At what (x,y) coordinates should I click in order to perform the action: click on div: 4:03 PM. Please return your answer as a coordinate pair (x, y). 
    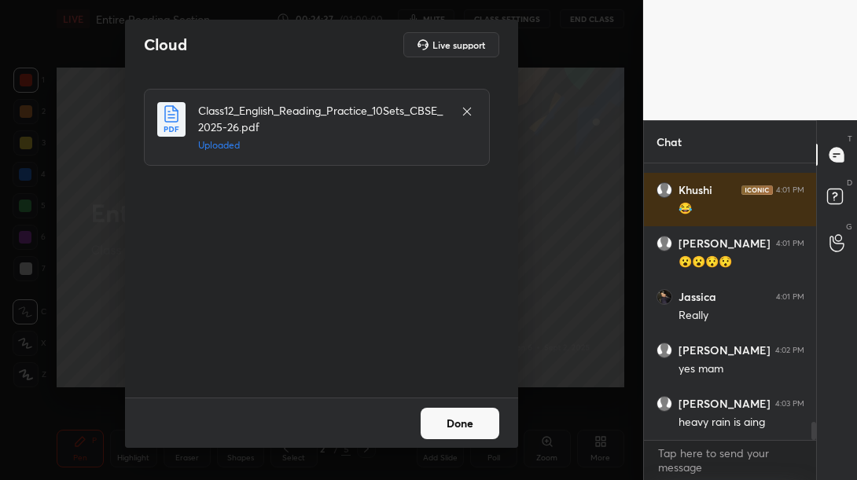
    Looking at the image, I should click on (789, 404).